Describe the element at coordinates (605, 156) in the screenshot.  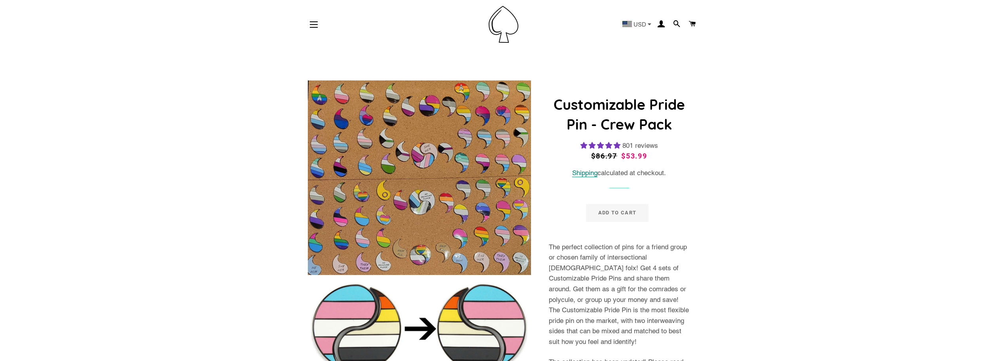
I see `span: $86.97` at that location.